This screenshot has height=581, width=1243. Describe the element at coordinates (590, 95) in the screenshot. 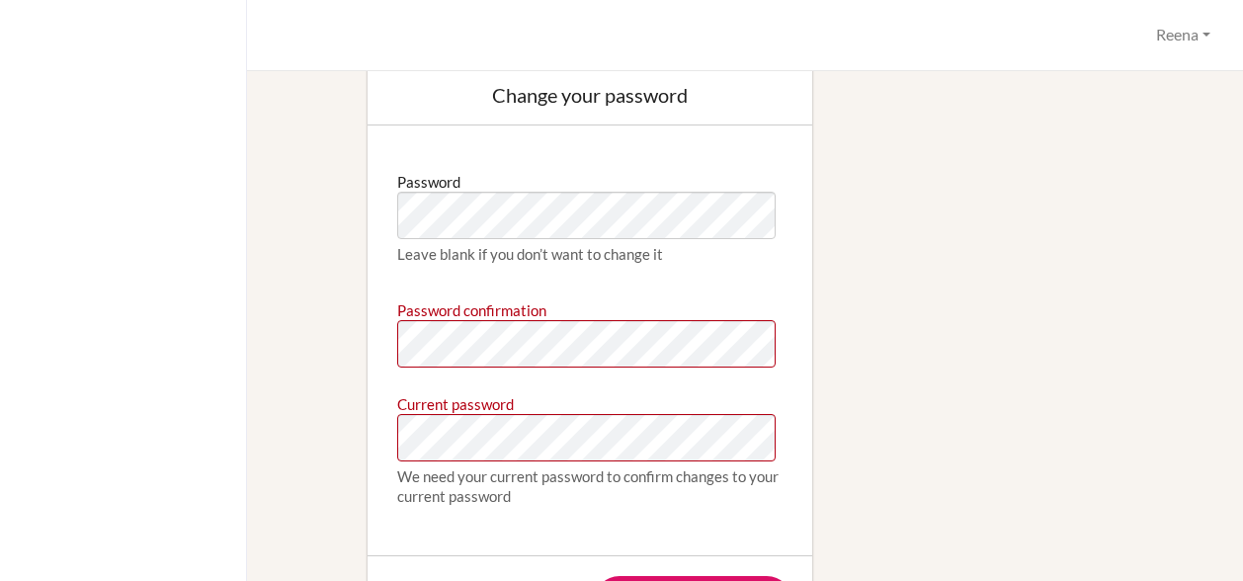

I see `div: Change your password` at that location.